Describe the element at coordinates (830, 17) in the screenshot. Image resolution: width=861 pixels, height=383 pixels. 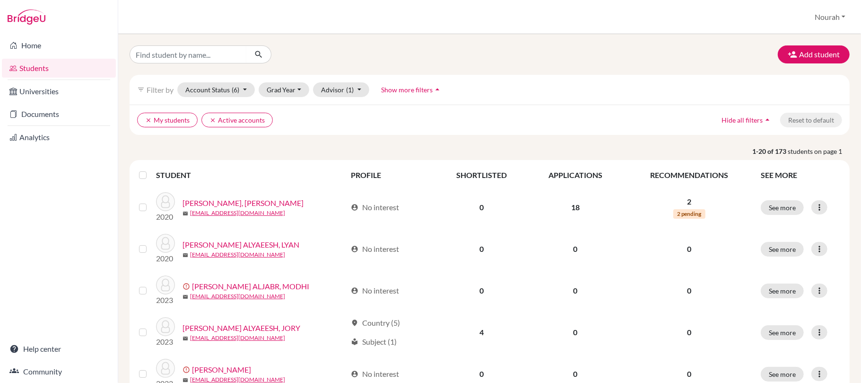
I see `button: Nourah` at that location.